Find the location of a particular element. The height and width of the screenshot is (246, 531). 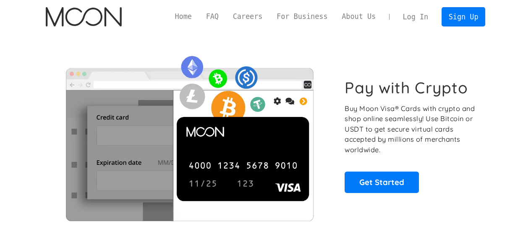

h1: Pay with Crypto is located at coordinates (407, 87).